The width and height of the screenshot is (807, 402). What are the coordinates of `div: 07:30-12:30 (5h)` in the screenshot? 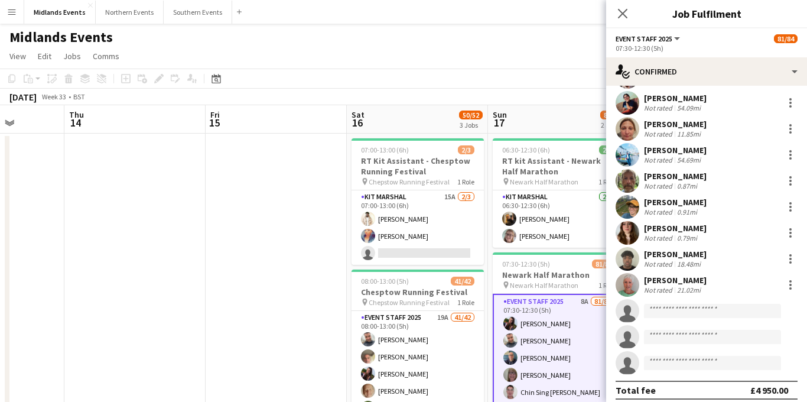 It's located at (707, 48).